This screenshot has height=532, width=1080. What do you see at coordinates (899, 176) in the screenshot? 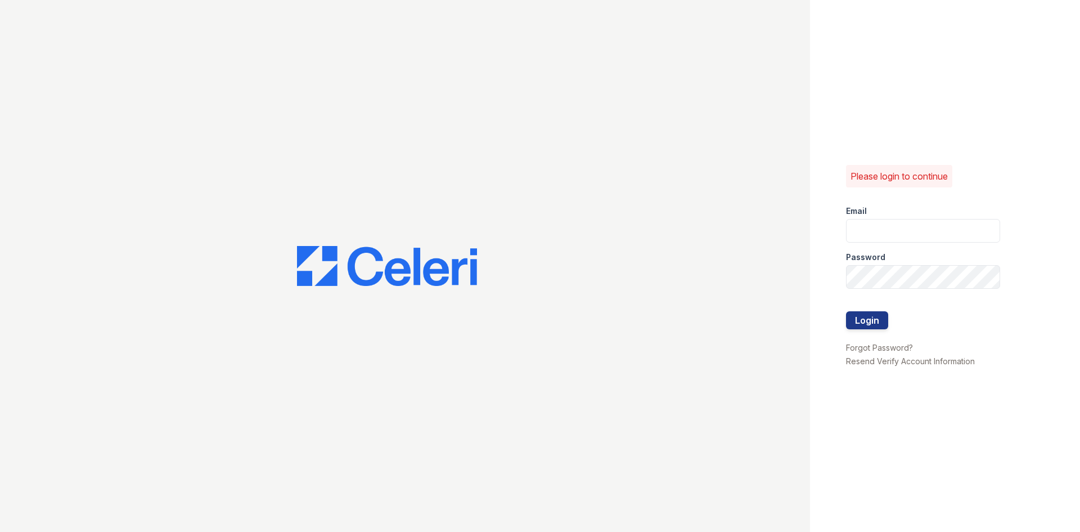
I see `p: Please login to continue` at bounding box center [899, 176].